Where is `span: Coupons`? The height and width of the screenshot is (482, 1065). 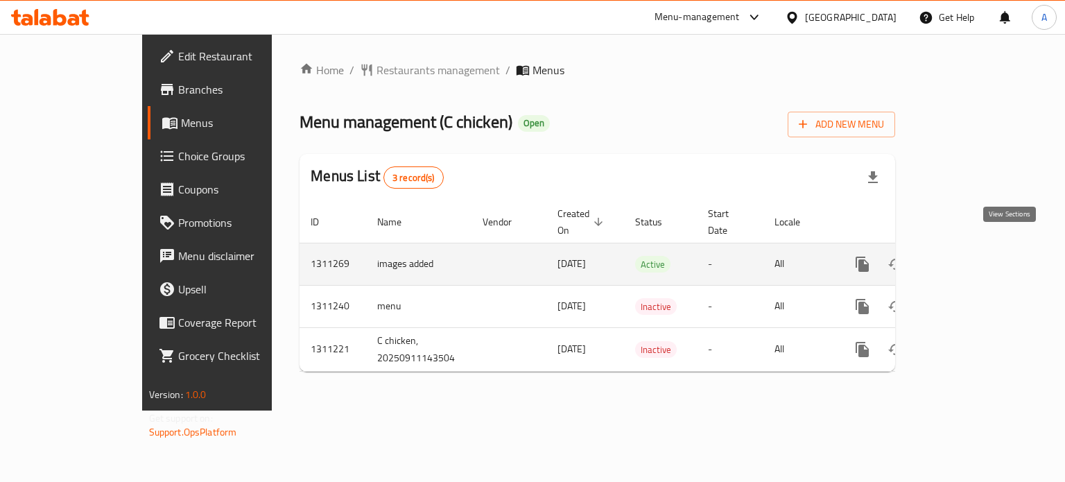 span: Coupons is located at coordinates (243, 189).